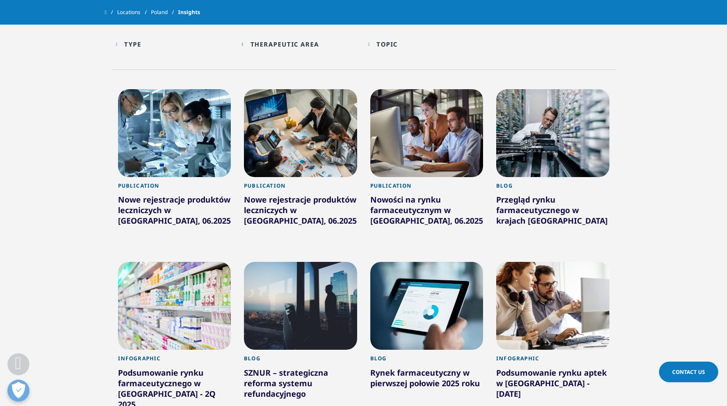 The width and height of the screenshot is (727, 406). I want to click on div: Rynek farmaceutyczny w pierwszej połowie 2025 roku, so click(427, 379).